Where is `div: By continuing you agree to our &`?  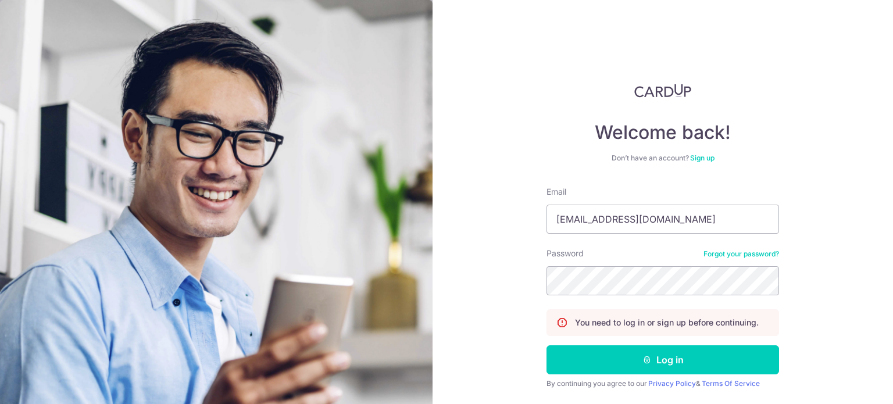
div: By continuing you agree to our & is located at coordinates (663, 384).